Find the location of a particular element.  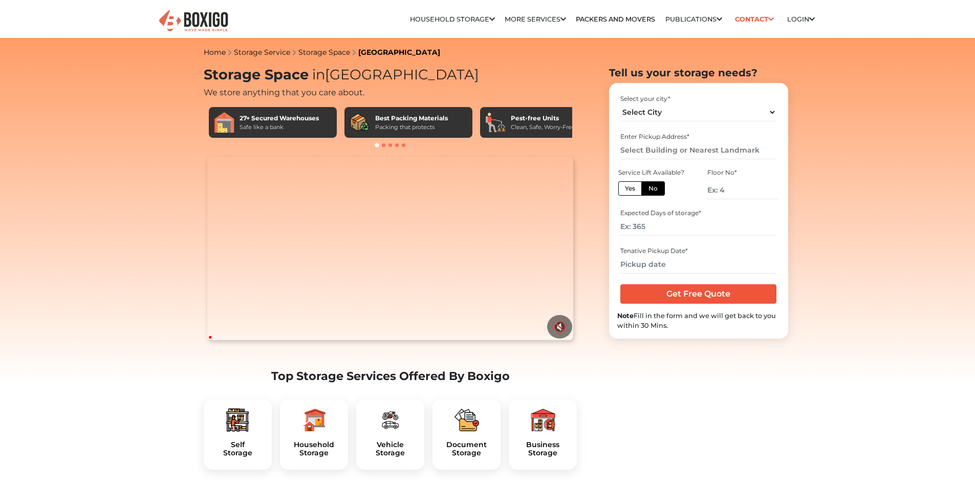

h5: Document Storage is located at coordinates (466, 449).